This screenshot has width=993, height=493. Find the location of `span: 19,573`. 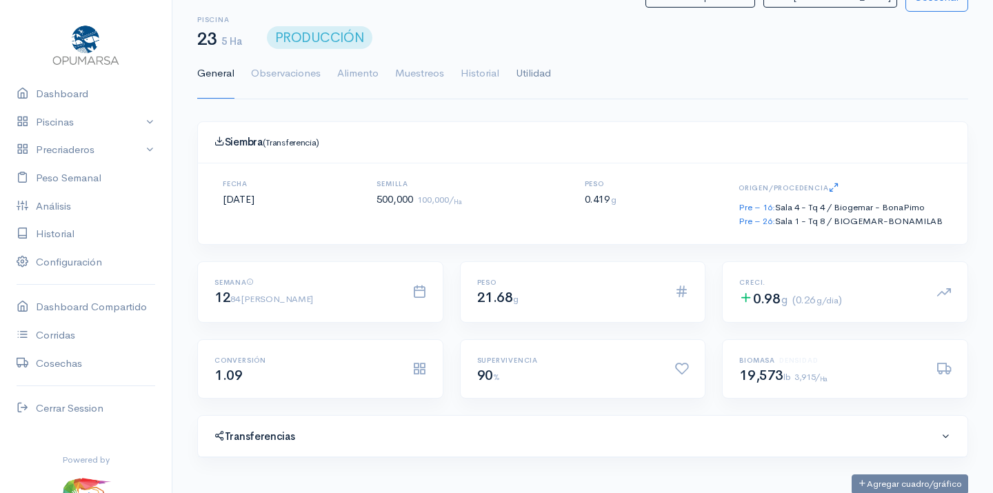

span: 19,573 is located at coordinates (765, 375).